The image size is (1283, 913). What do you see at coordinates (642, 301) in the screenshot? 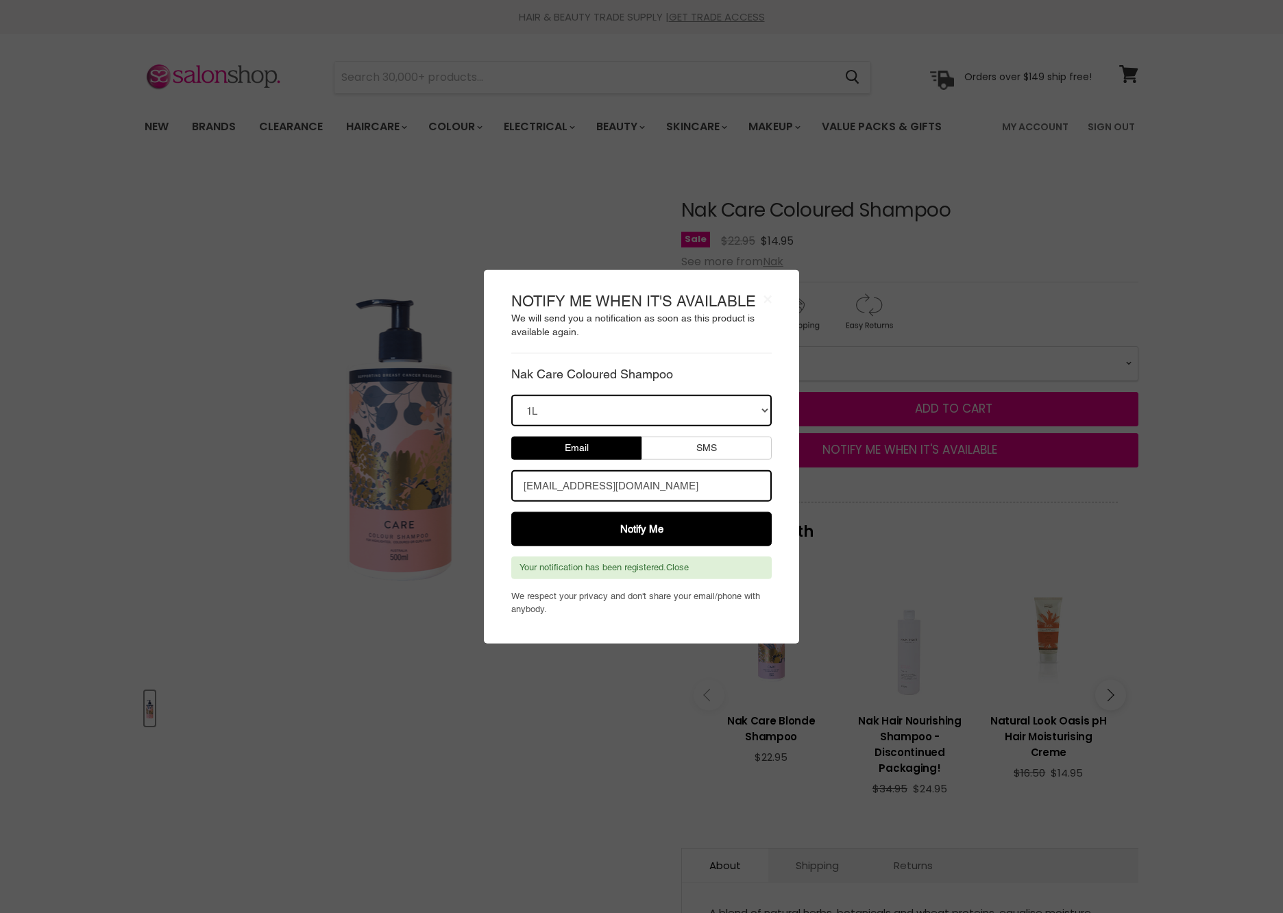
I see `h3: NOTIFY ME WHEN IT'S AVAILABLE` at bounding box center [642, 301].